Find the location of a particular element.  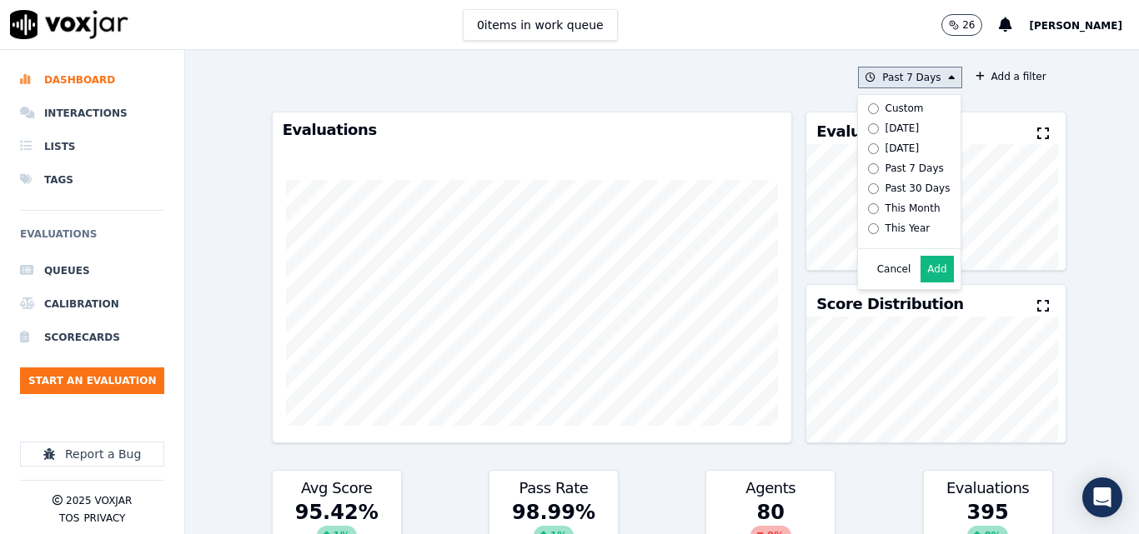

p: 2025 Voxjar is located at coordinates (98, 501).